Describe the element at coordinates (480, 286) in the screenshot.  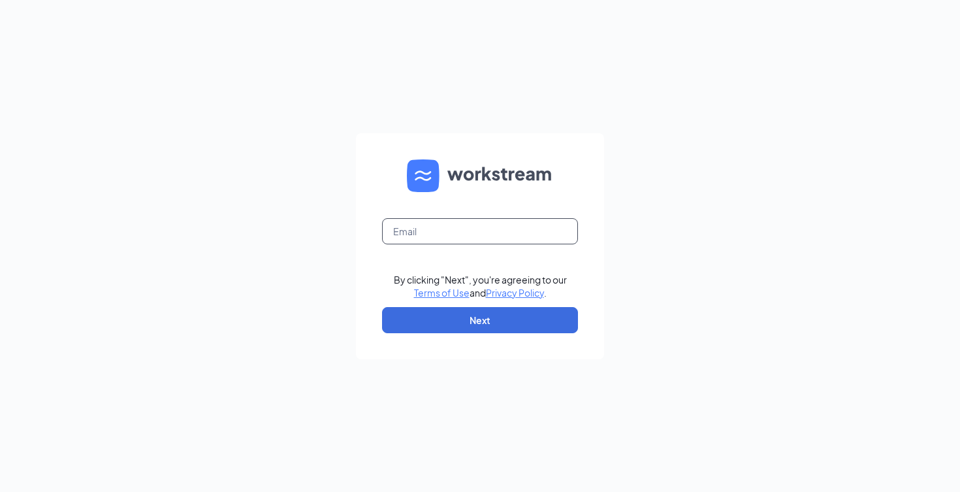
I see `div: By clicking "Next", you're agreeing to our and .` at that location.